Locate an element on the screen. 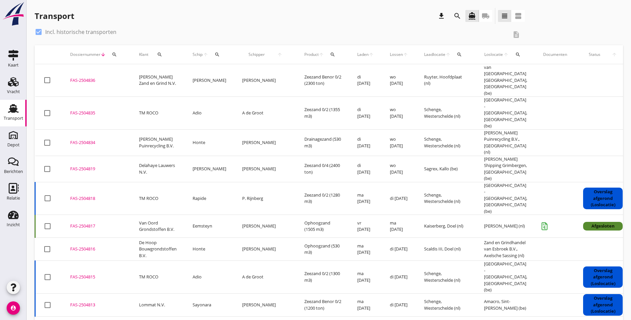  div: FAS-2504835 is located at coordinates (97, 113).